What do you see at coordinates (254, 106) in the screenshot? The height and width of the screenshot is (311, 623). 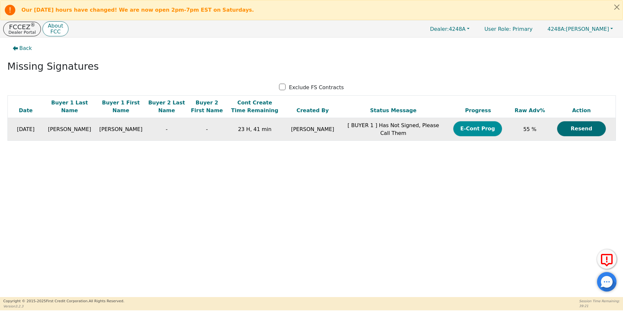 I see `span: Cont Create Time Remaining` at bounding box center [254, 106].